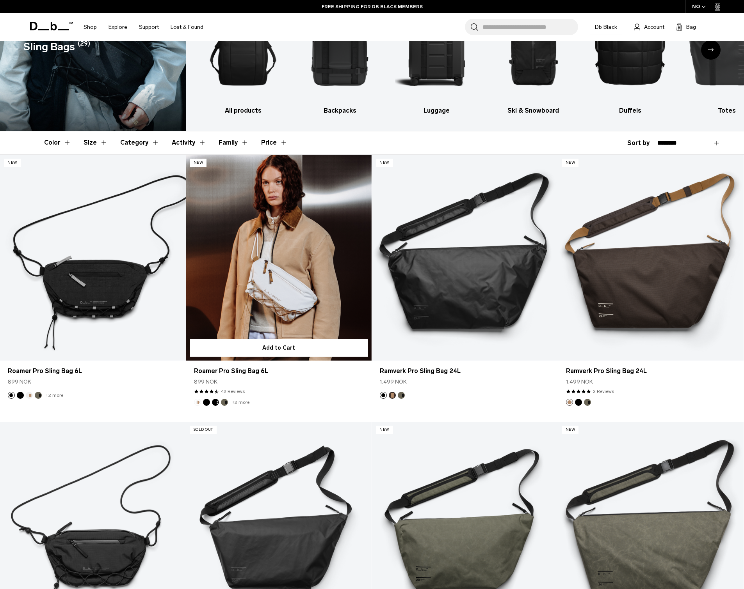  I want to click on a: Account, so click(649, 27).